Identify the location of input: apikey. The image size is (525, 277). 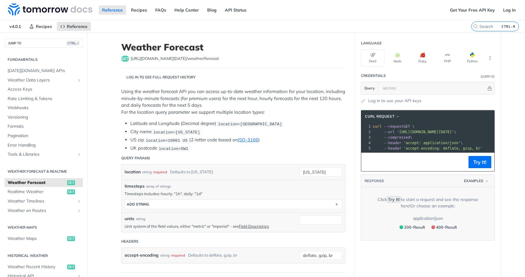
(433, 88).